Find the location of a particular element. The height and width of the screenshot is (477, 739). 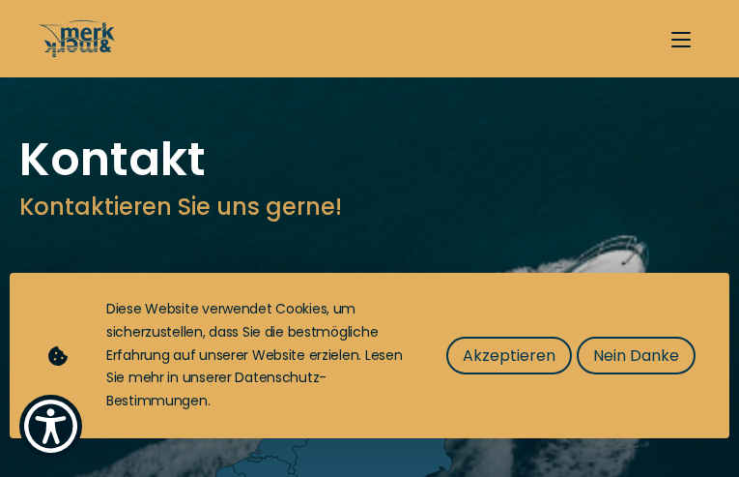

button: Nein Danke is located at coordinates (636, 355).